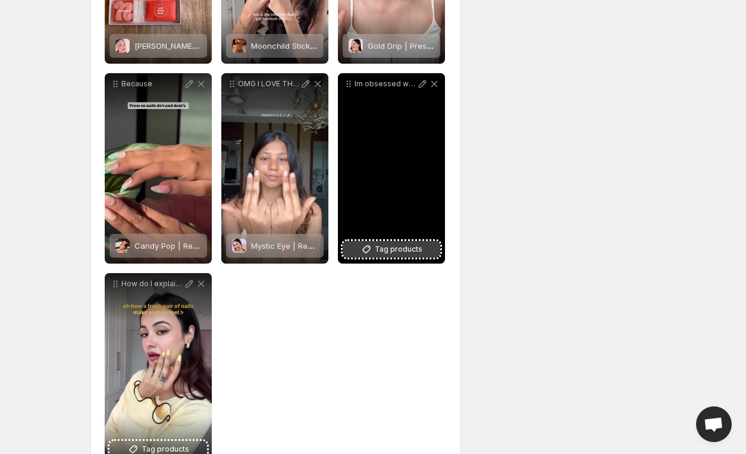 This screenshot has height=454, width=746. Describe the element at coordinates (387, 46) in the screenshot. I see `span: Moonchild Stick On Nails | Reusable | 24 pcs | Wine | Oval Shape | Short` at that location.